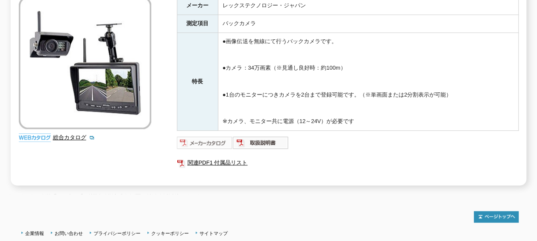 The image size is (537, 241). What do you see at coordinates (35, 233) in the screenshot?
I see `a: 企業情報` at bounding box center [35, 233].